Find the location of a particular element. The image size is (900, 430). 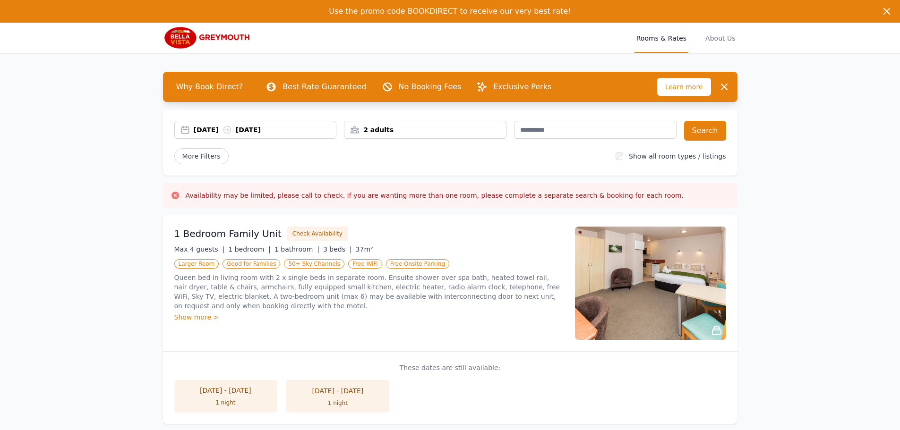

a: About Us is located at coordinates (720, 38).